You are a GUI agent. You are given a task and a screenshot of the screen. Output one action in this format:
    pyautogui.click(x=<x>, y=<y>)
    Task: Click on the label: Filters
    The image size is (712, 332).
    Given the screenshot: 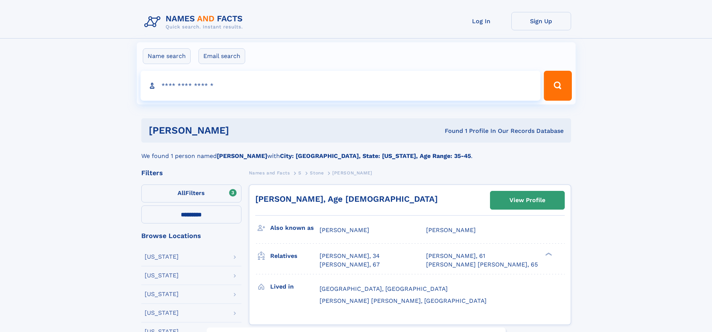 What is the action you would take?
    pyautogui.click(x=191, y=193)
    